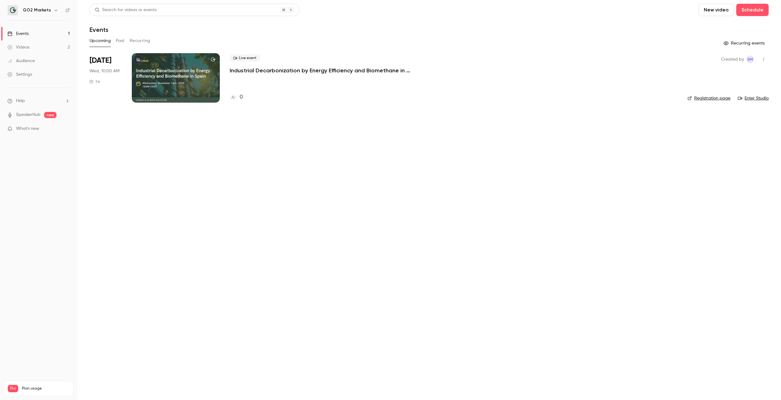 This screenshot has height=400, width=781. I want to click on div: Search for videos or events, so click(126, 10).